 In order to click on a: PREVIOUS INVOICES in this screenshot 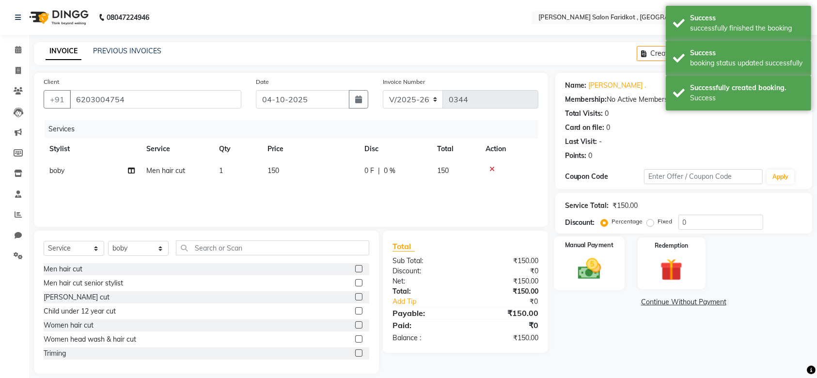, I will do `click(127, 51)`.